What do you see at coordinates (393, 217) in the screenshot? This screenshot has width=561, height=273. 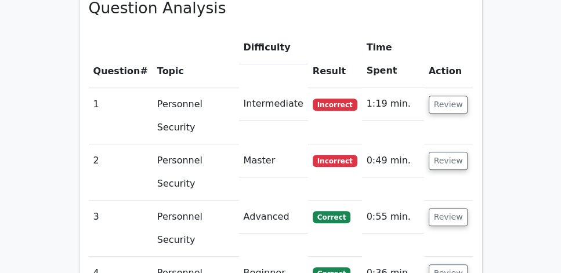 I see `td: 0:55 min.` at bounding box center [393, 217].